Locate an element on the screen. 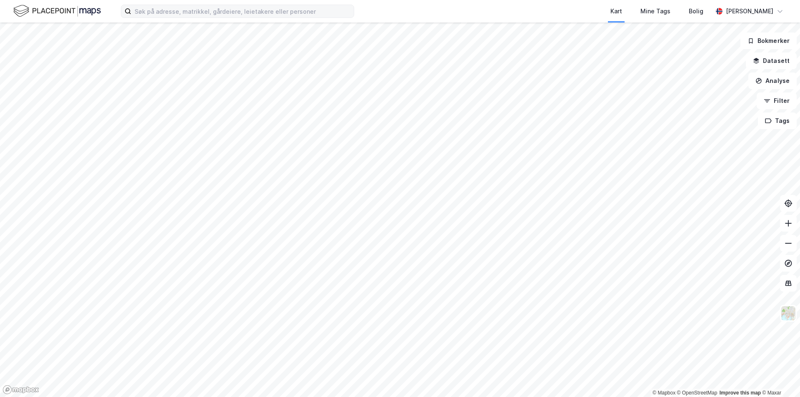 This screenshot has height=397, width=800. img: logo.f888ab2527a4732fd821a326f86c7f29.svg is located at coordinates (57, 11).